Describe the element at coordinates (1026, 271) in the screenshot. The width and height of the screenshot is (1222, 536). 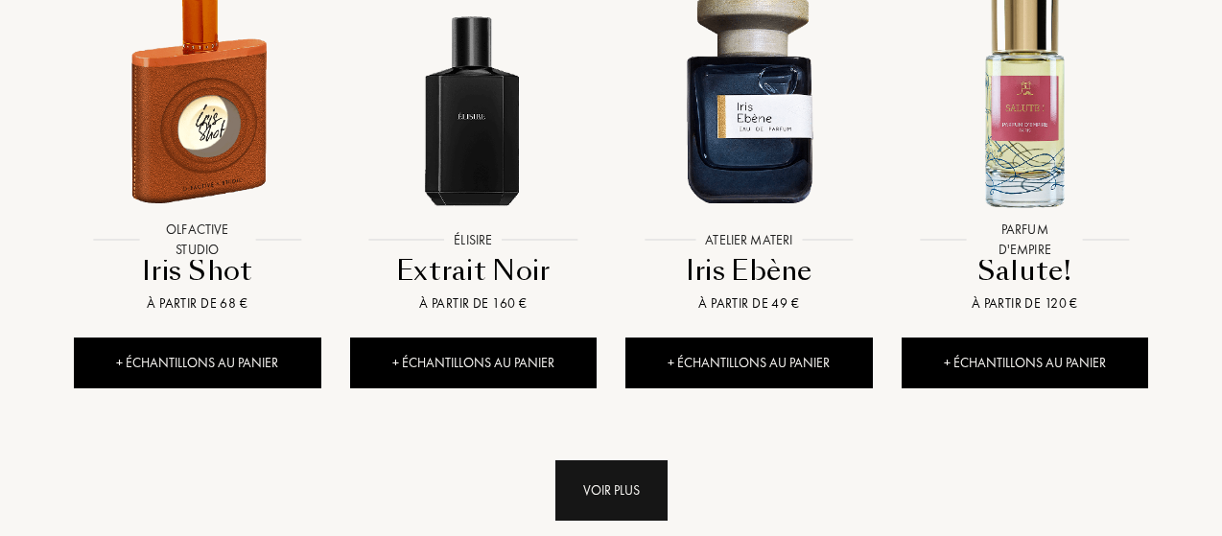
I see `div: Salute!` at that location.